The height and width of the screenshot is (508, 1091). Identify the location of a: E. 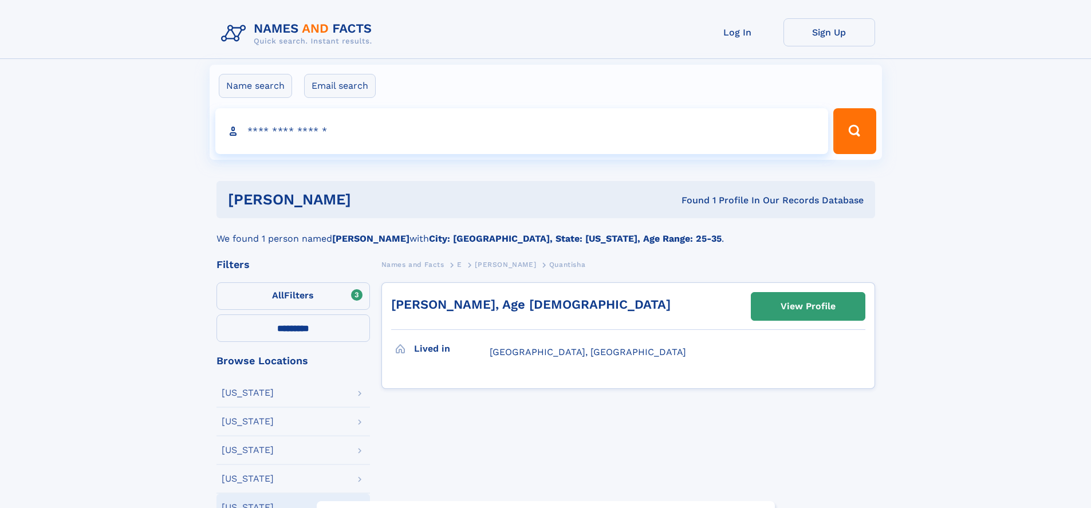
(459, 264).